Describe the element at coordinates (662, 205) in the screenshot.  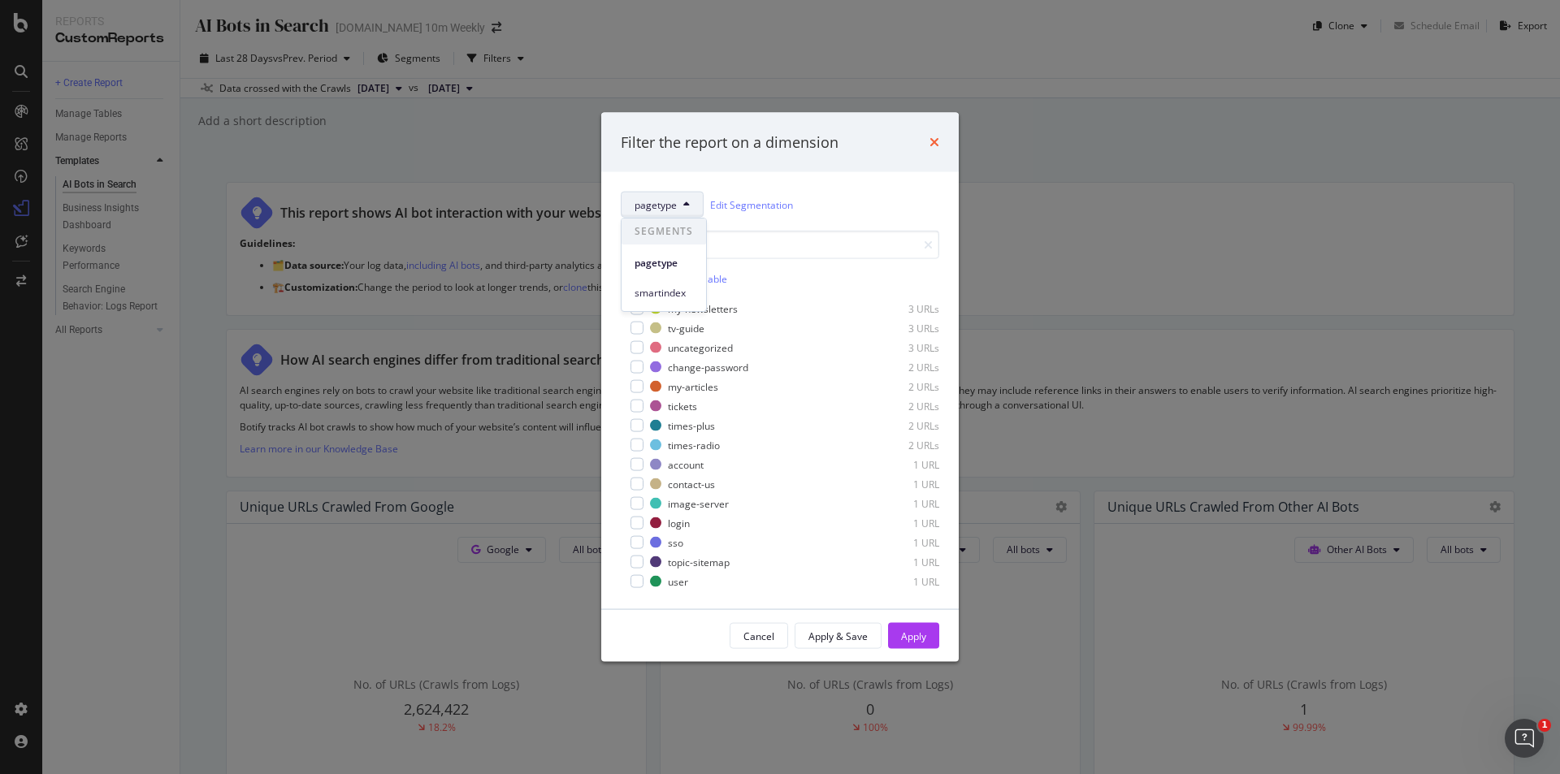
I see `button: pagetype` at that location.